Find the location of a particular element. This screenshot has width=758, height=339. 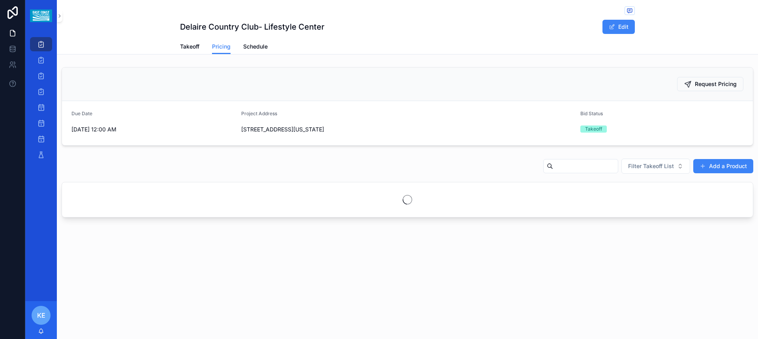

span: Takeoff is located at coordinates (190, 47).